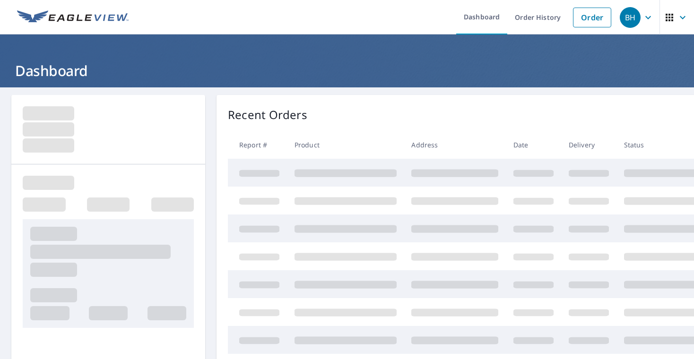 The height and width of the screenshot is (359, 694). Describe the element at coordinates (588, 145) in the screenshot. I see `th: Delivery` at that location.